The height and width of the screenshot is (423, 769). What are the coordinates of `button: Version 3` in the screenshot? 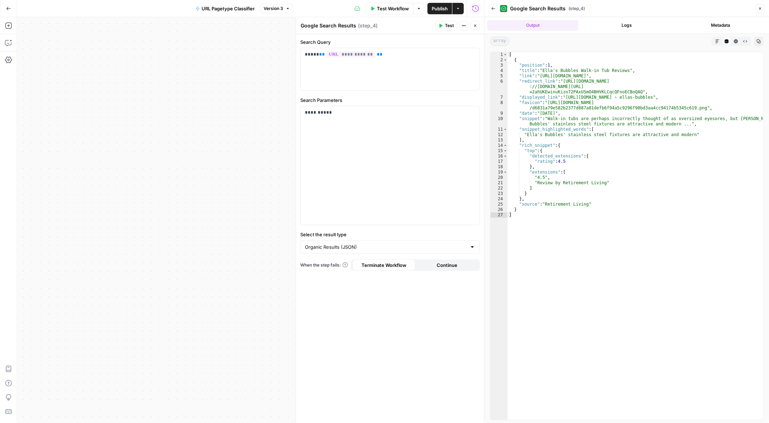 It's located at (277, 9).